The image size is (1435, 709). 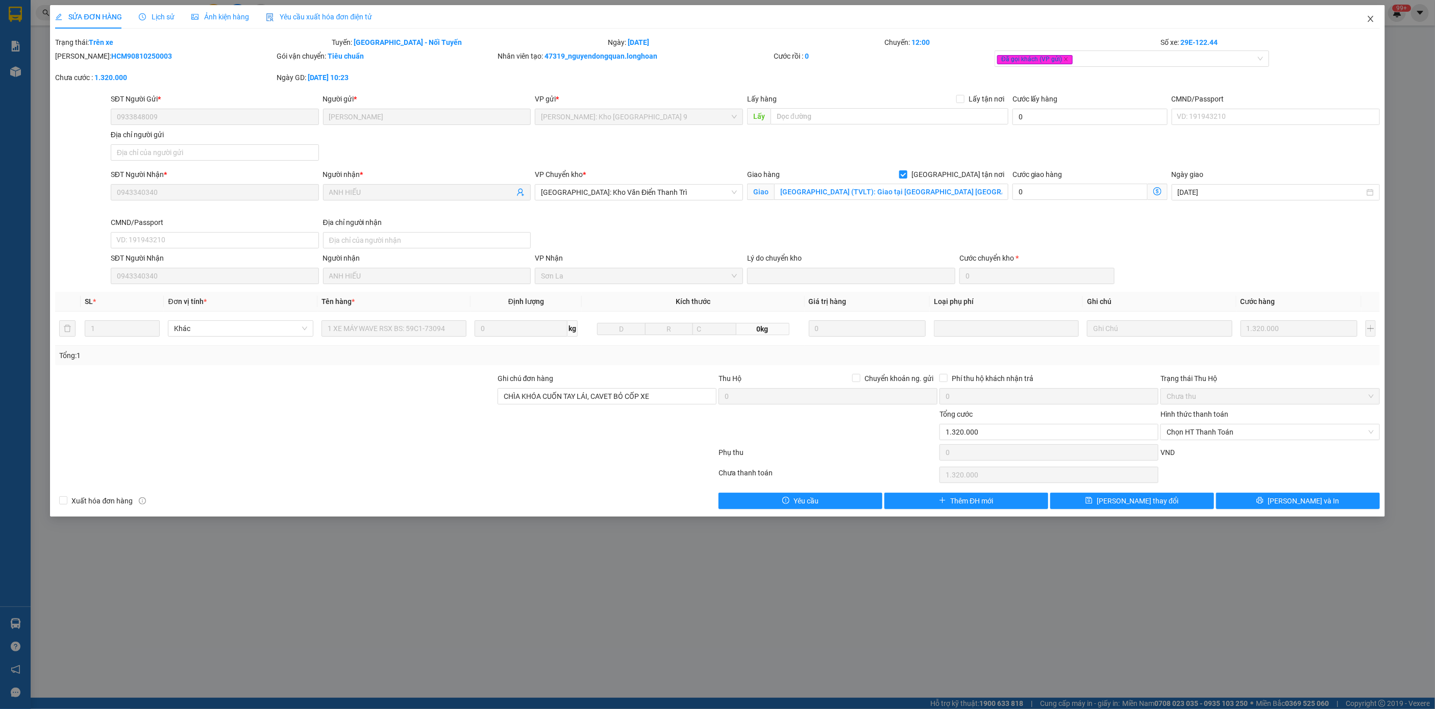 What do you see at coordinates (759, 116) in the screenshot?
I see `span: Lấy` at bounding box center [759, 116].